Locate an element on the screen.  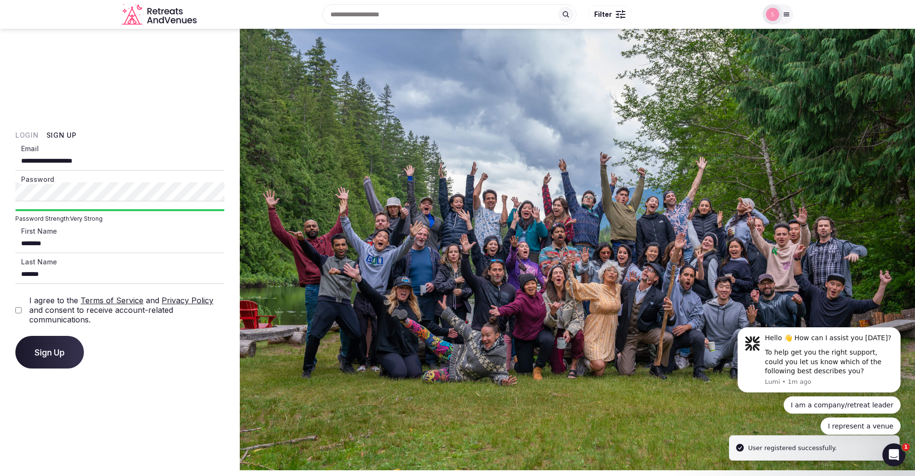
svg: Retreats and Venues company logo is located at coordinates (160, 14).